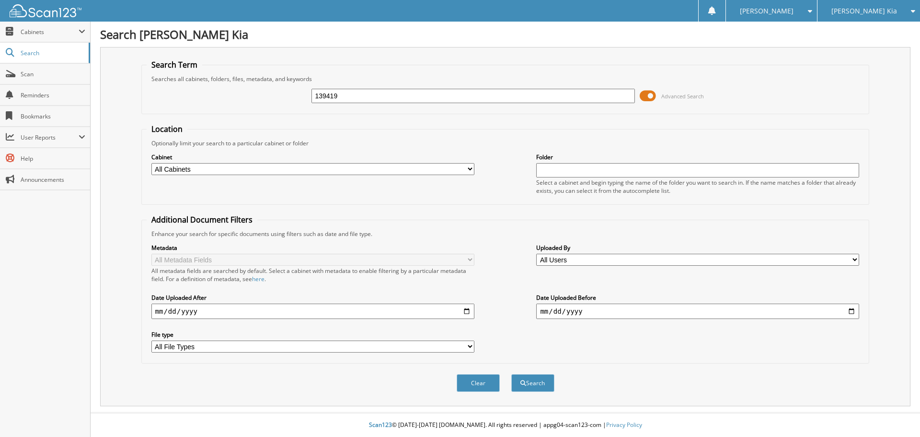 The height and width of the screenshot is (437, 920). Describe the element at coordinates (53, 179) in the screenshot. I see `span: Announcements` at that location.